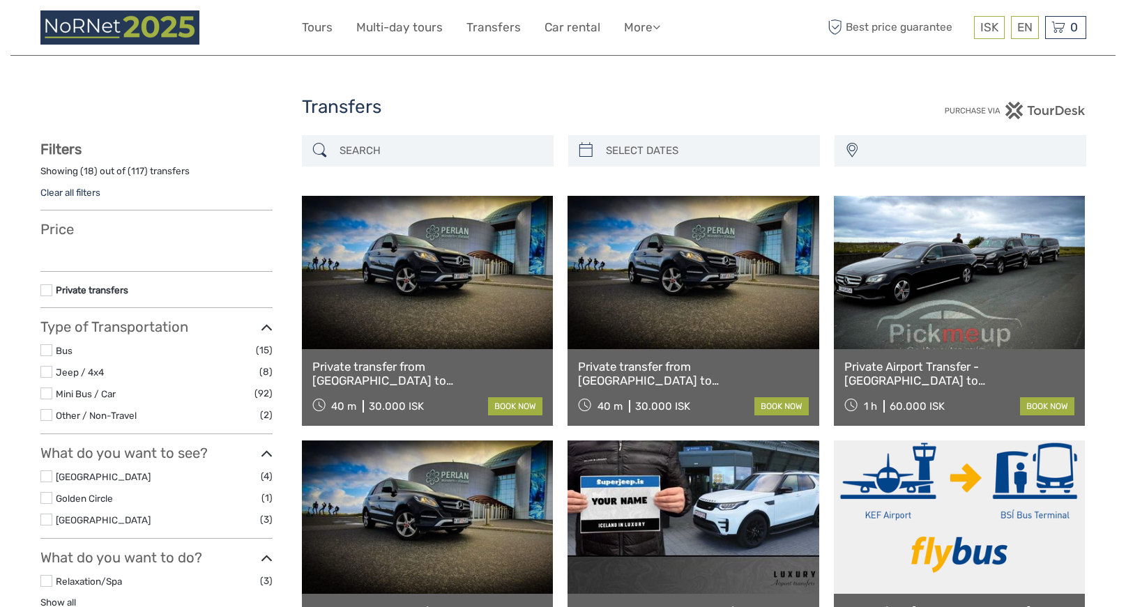  What do you see at coordinates (79, 372) in the screenshot?
I see `a: Jeep / 4x4` at bounding box center [79, 372].